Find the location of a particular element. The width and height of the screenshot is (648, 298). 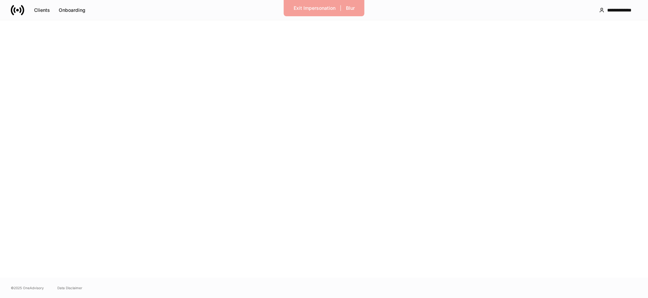

span: © 2025 OneAdvisory is located at coordinates (27, 287).